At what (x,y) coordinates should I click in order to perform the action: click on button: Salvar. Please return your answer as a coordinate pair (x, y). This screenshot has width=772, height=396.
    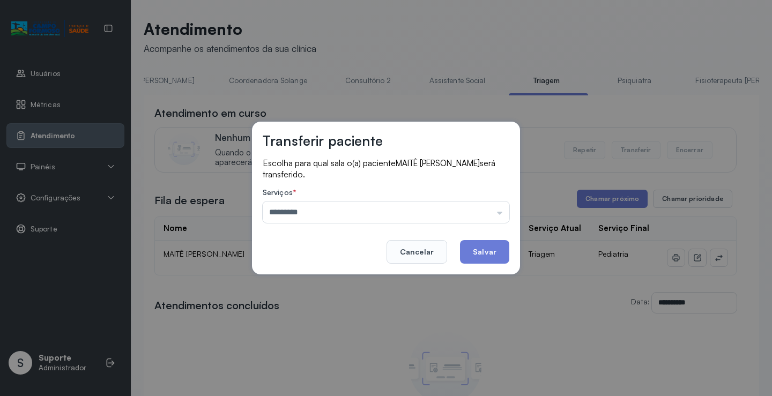
    Looking at the image, I should click on (485, 252).